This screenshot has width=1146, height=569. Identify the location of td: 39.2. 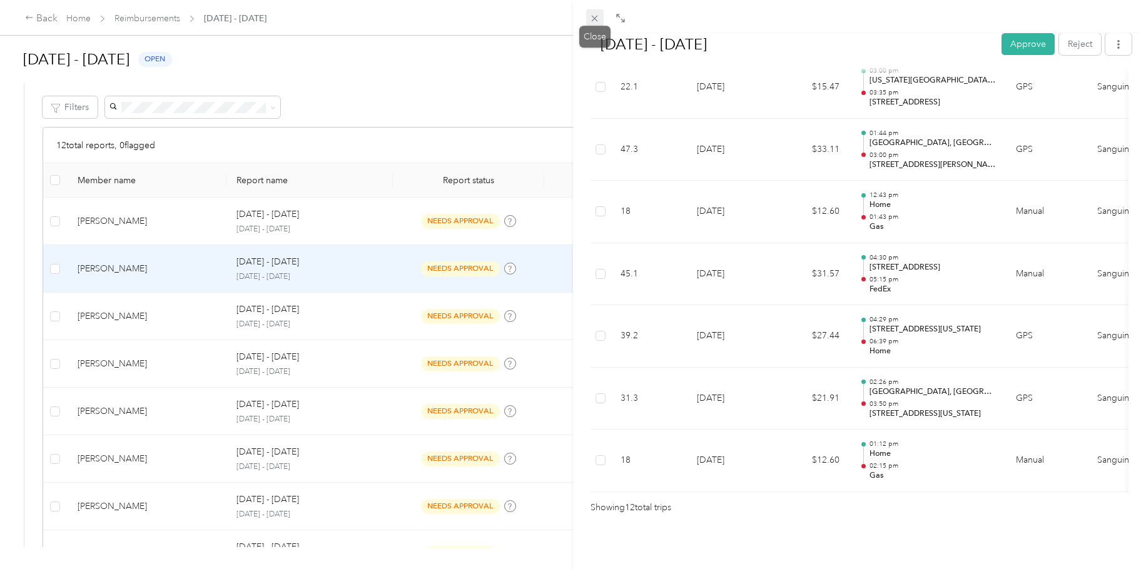
(649, 337).